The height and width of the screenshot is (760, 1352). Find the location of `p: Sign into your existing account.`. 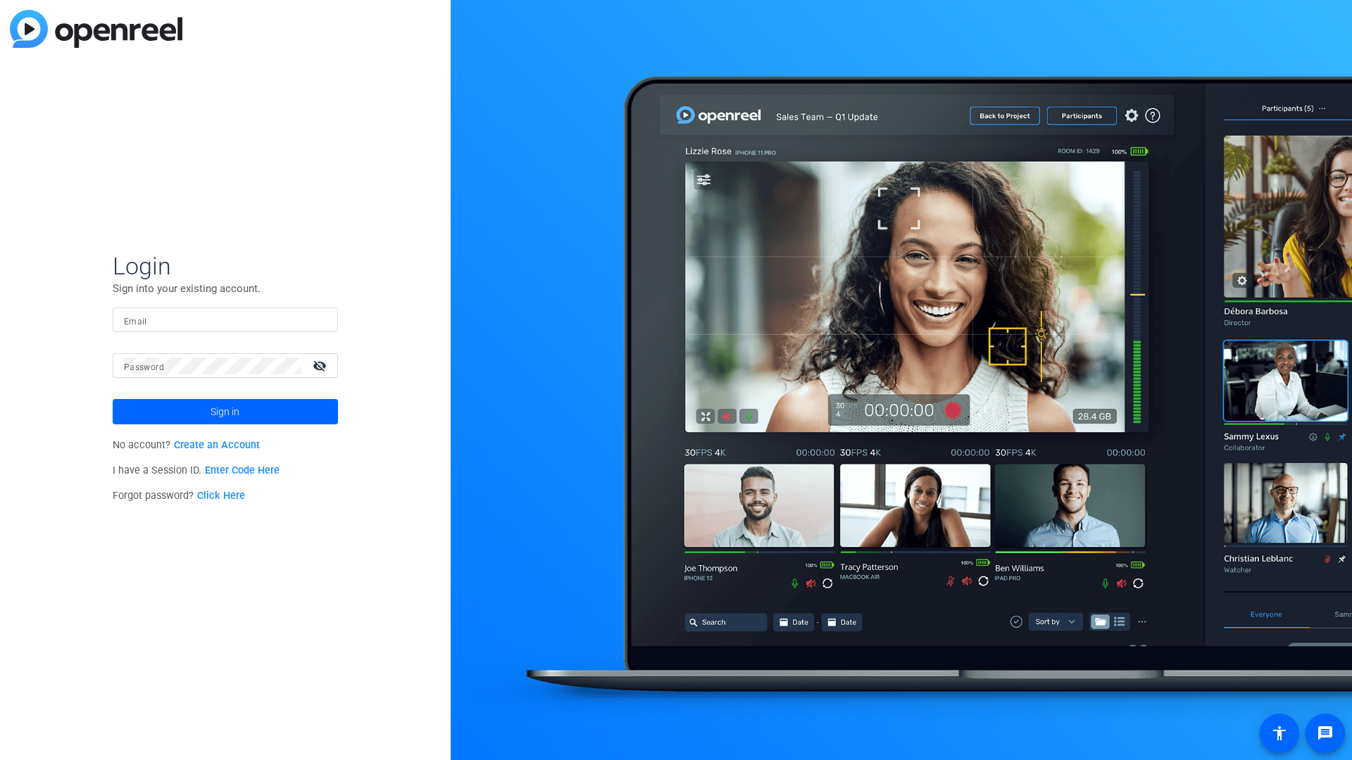

p: Sign into your existing account. is located at coordinates (225, 289).